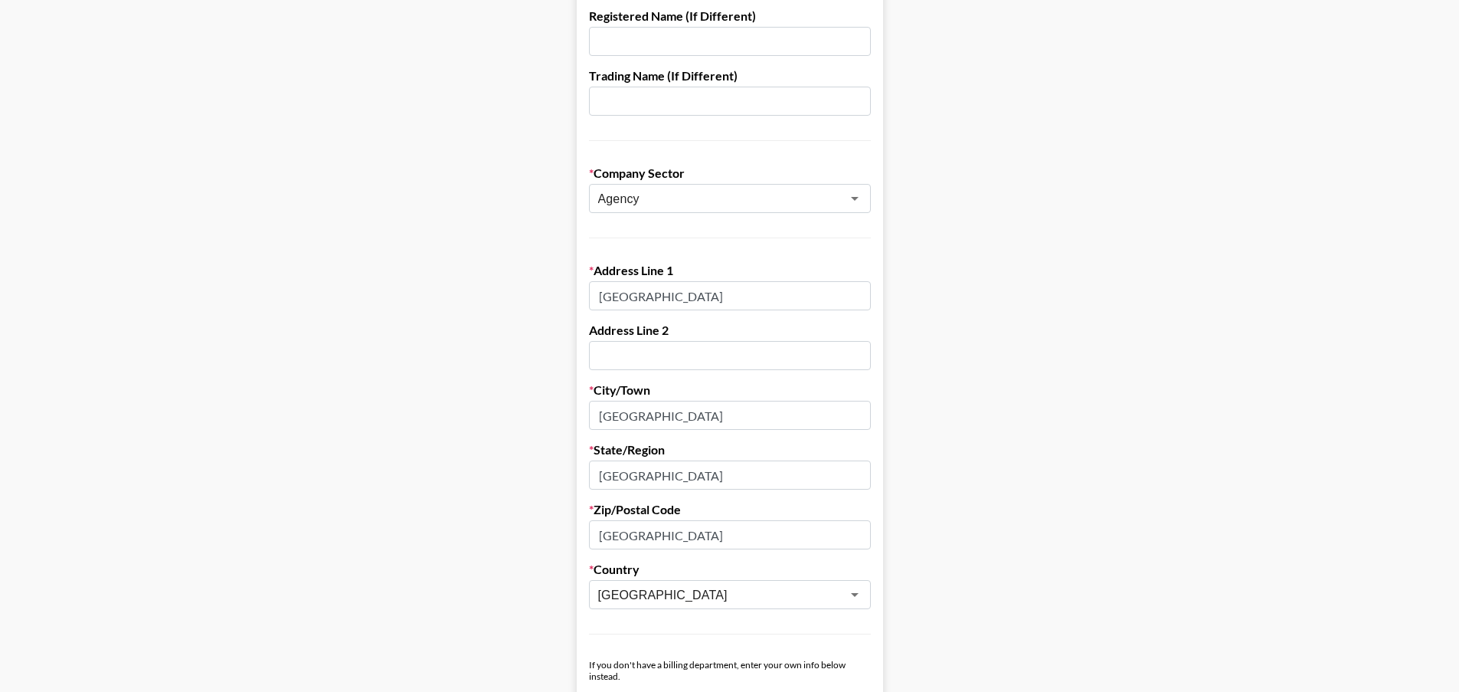 This screenshot has width=1459, height=692. I want to click on label: Address Line 2, so click(730, 330).